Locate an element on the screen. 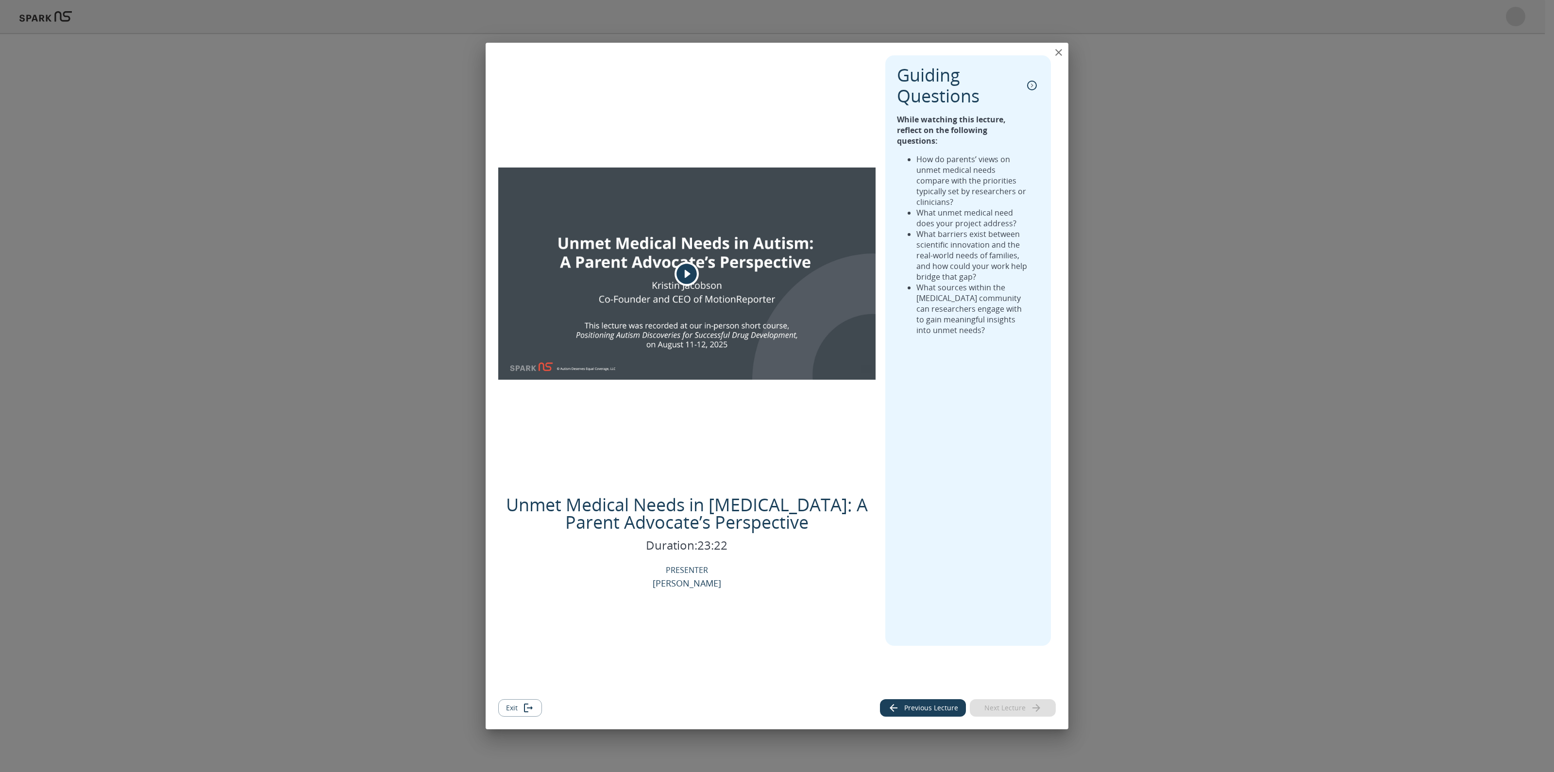  p: Guiding Questions is located at coordinates (957, 85).